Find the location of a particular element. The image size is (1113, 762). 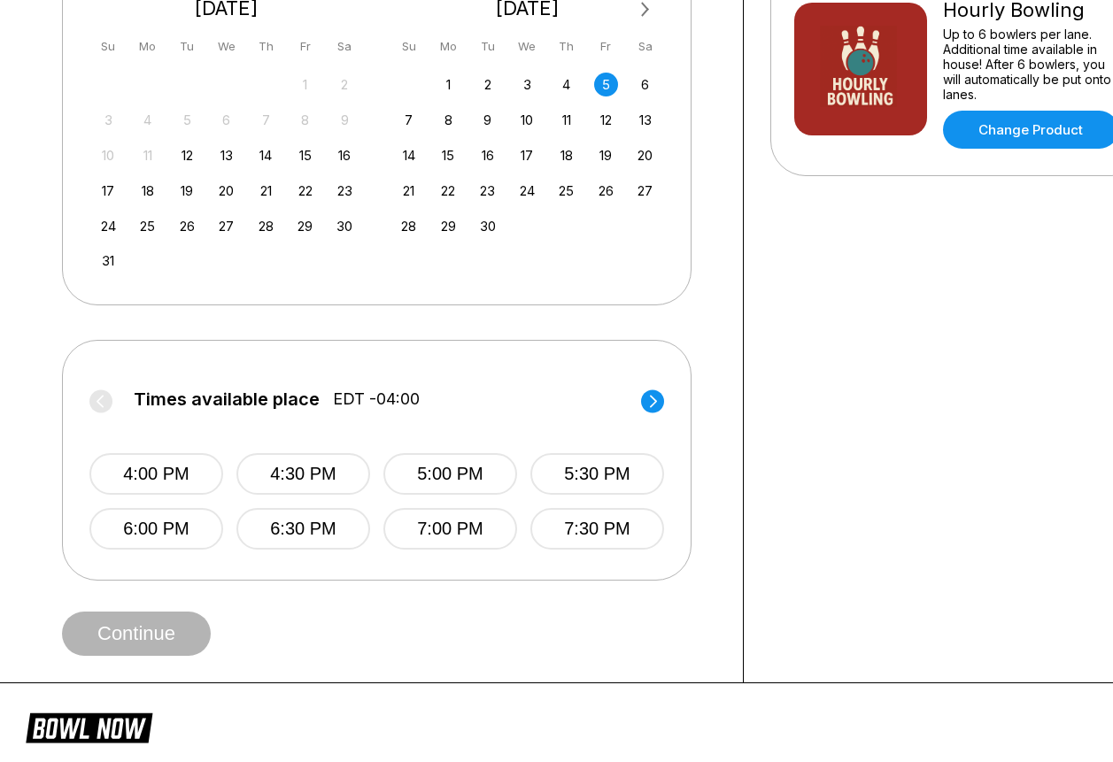

div: Choose Saturday, August 16th, 2025 is located at coordinates (344, 155).